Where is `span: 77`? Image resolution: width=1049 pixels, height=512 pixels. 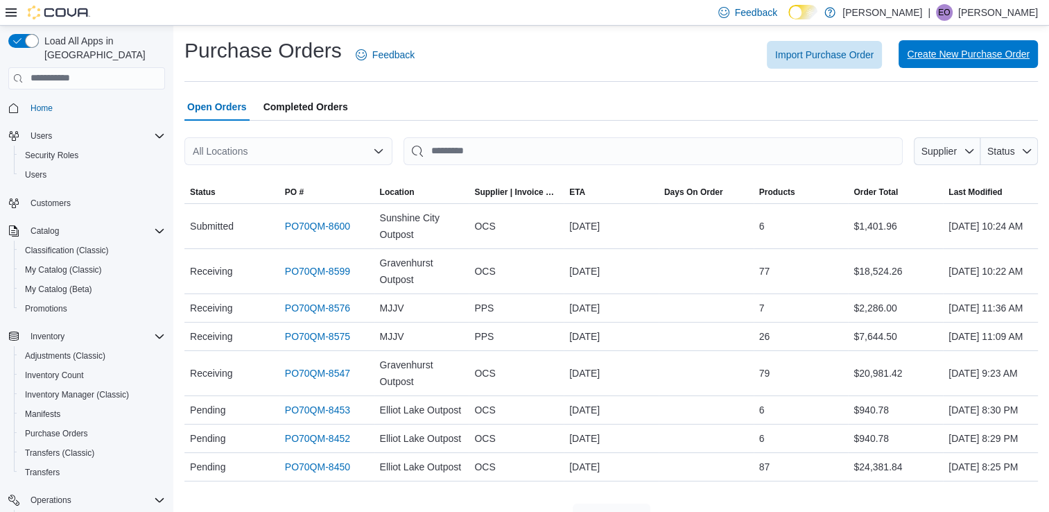
span: 77 is located at coordinates (765, 271).